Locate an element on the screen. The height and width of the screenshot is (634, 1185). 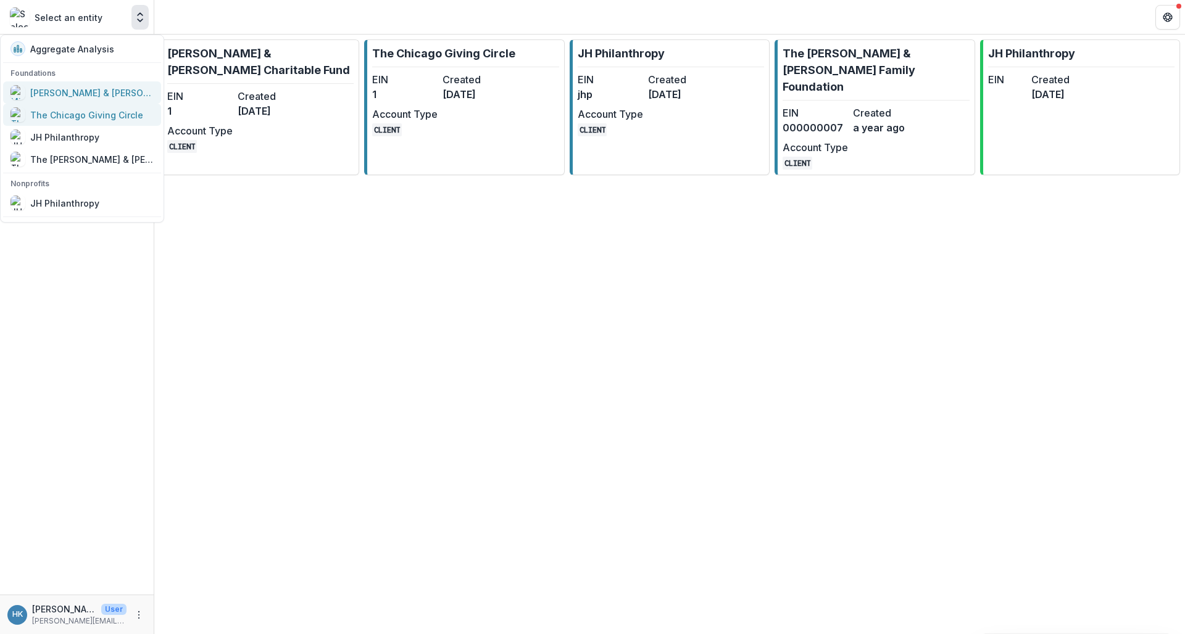
div: Hannah Kaplan is located at coordinates (17, 615).